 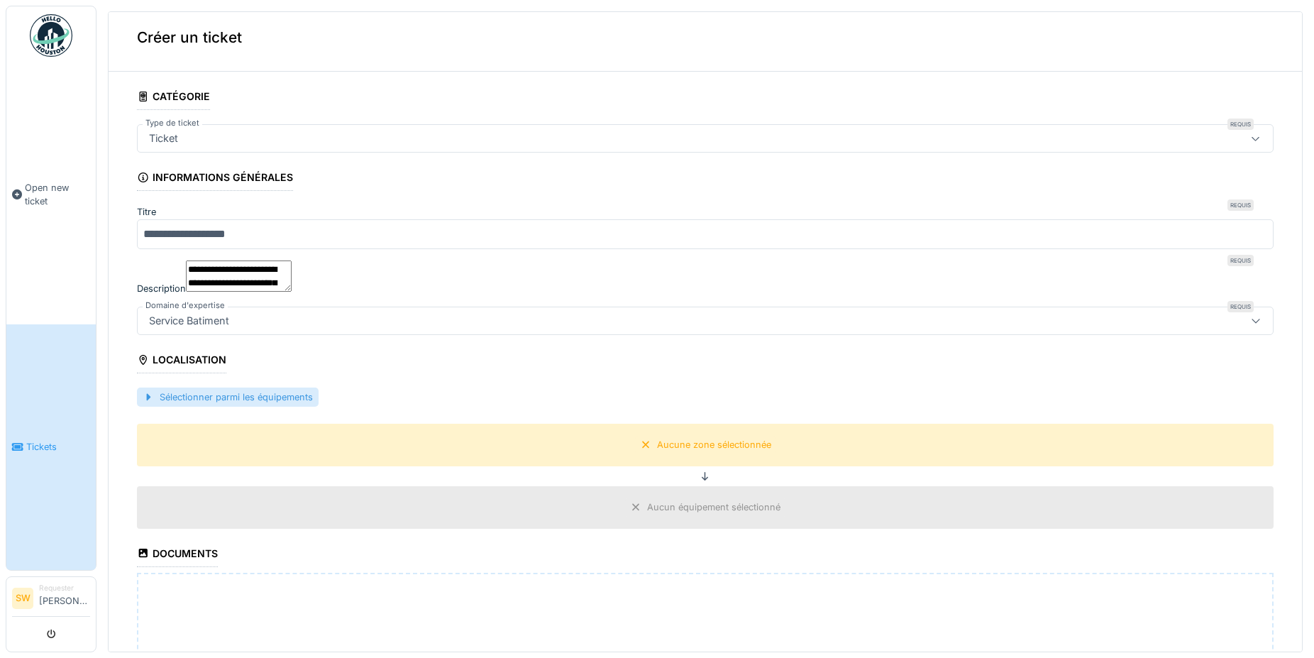 I want to click on a: Open new ticket, so click(x=51, y=194).